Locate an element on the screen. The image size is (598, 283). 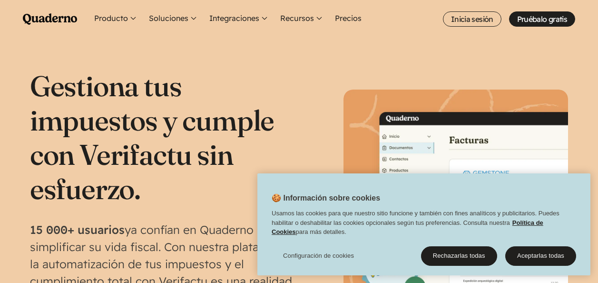
div: Cookie banner is located at coordinates (424, 224).